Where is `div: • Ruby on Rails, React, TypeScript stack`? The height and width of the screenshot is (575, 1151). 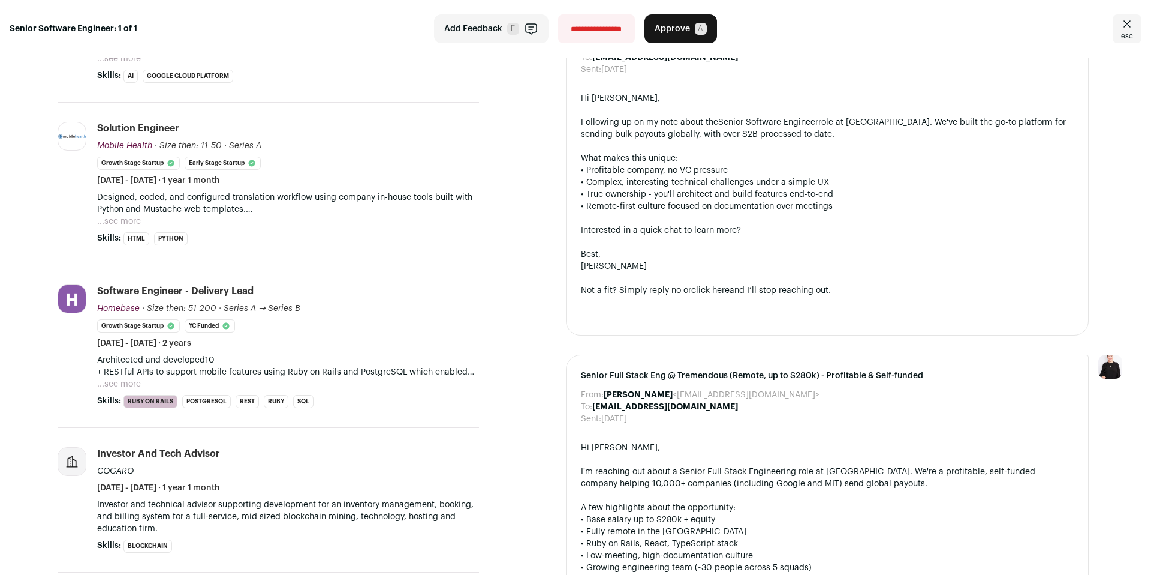
div: • Ruby on Rails, React, TypeScript stack is located at coordinates (828, 543).